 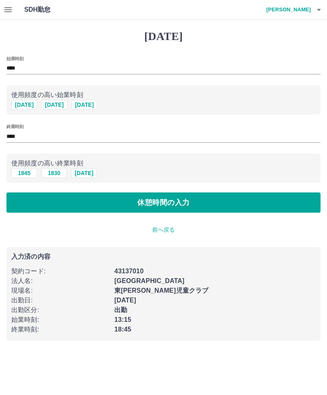 What do you see at coordinates (60, 300) in the screenshot?
I see `p: 出勤日 :` at bounding box center [60, 300].